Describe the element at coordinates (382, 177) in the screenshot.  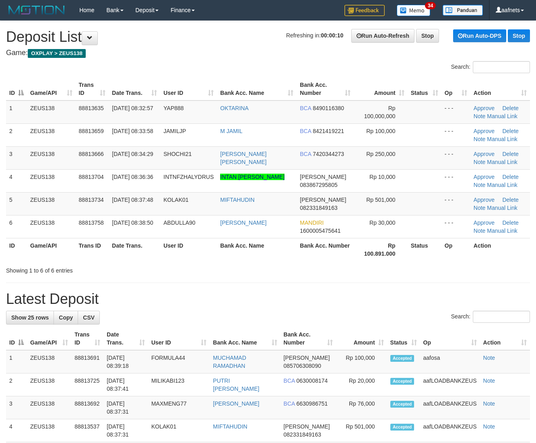
I see `span: Rp 10,000` at that location.